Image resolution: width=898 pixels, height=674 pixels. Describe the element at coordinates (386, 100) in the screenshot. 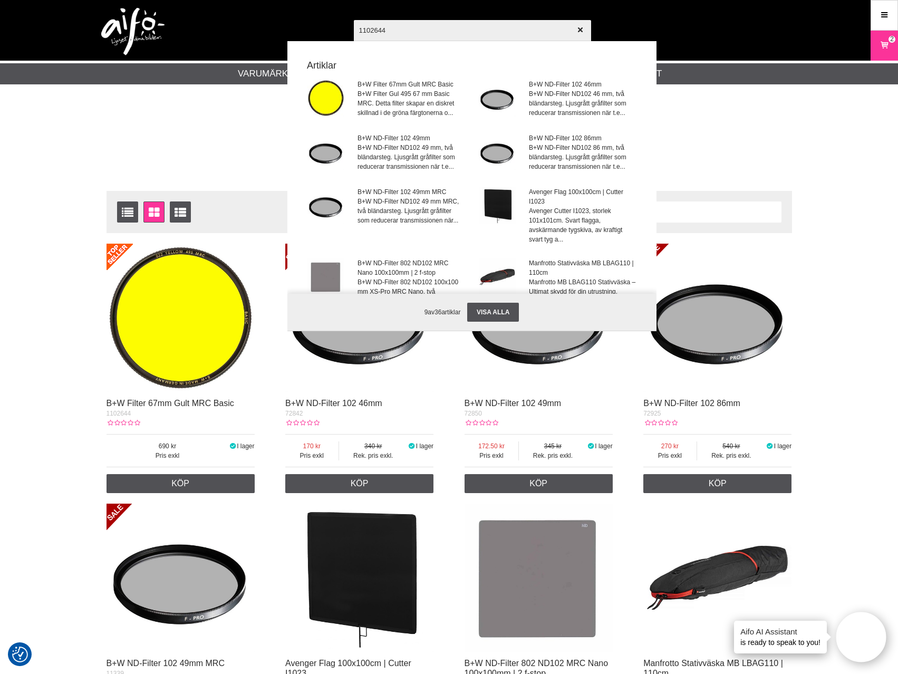

I see `a: B+W Filter 67mm Gult MRC BasicB+W Filter Gul 495 67 mm Basic MRC. Detta filter skapar en diskret ...` at that location.